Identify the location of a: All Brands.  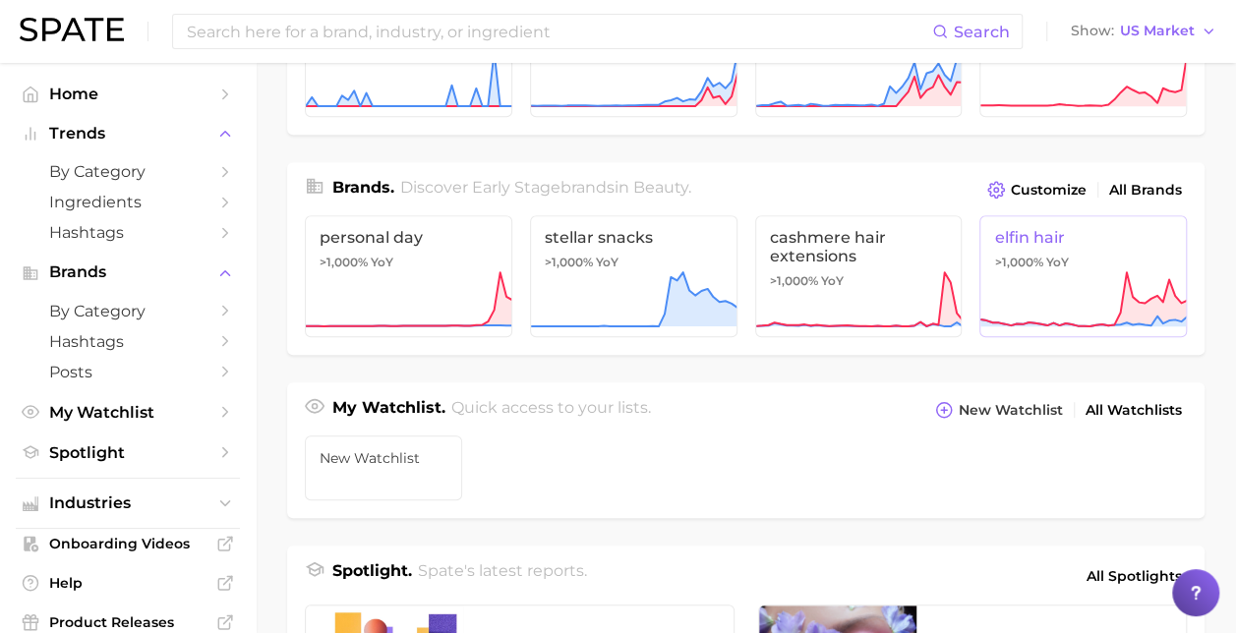
(1145, 190).